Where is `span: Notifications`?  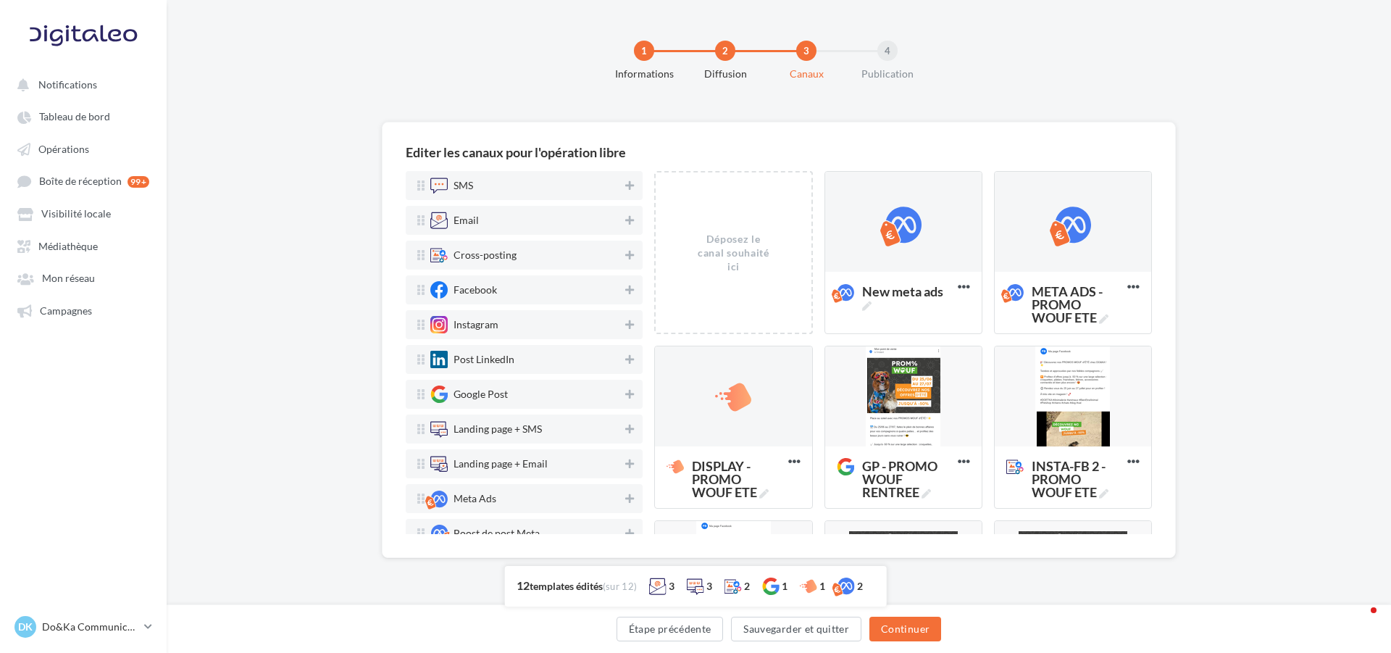 span: Notifications is located at coordinates (67, 84).